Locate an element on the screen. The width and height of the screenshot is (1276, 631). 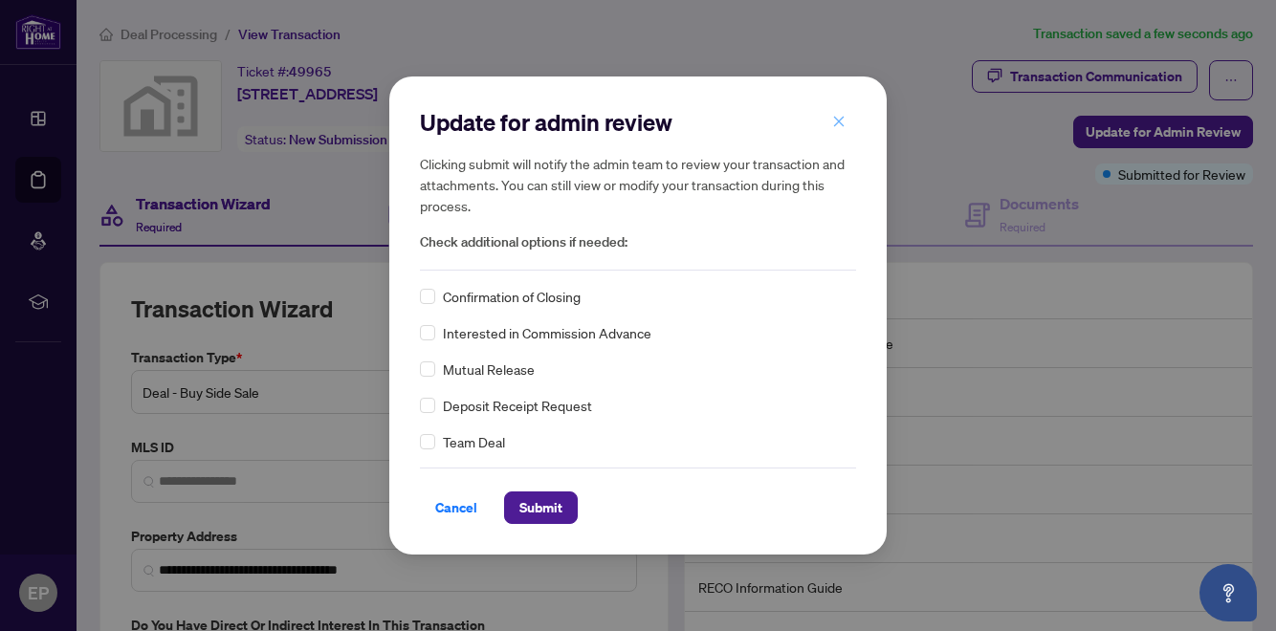
span: Deposit Receipt Request is located at coordinates (518, 406).